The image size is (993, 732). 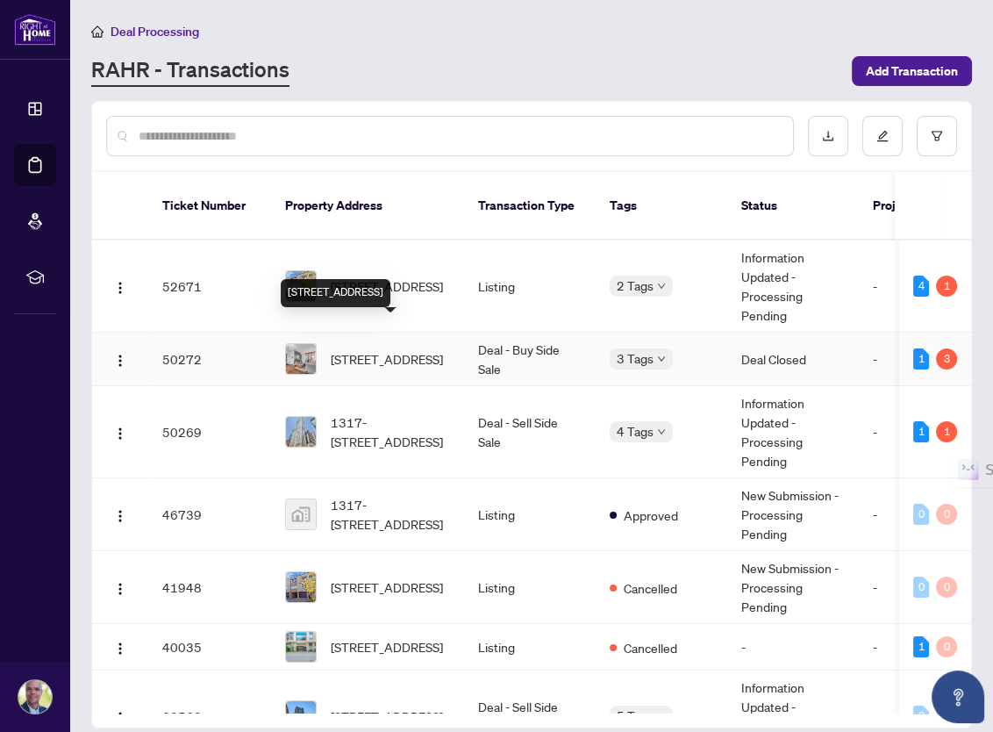 I want to click on div: 4, so click(x=921, y=286).